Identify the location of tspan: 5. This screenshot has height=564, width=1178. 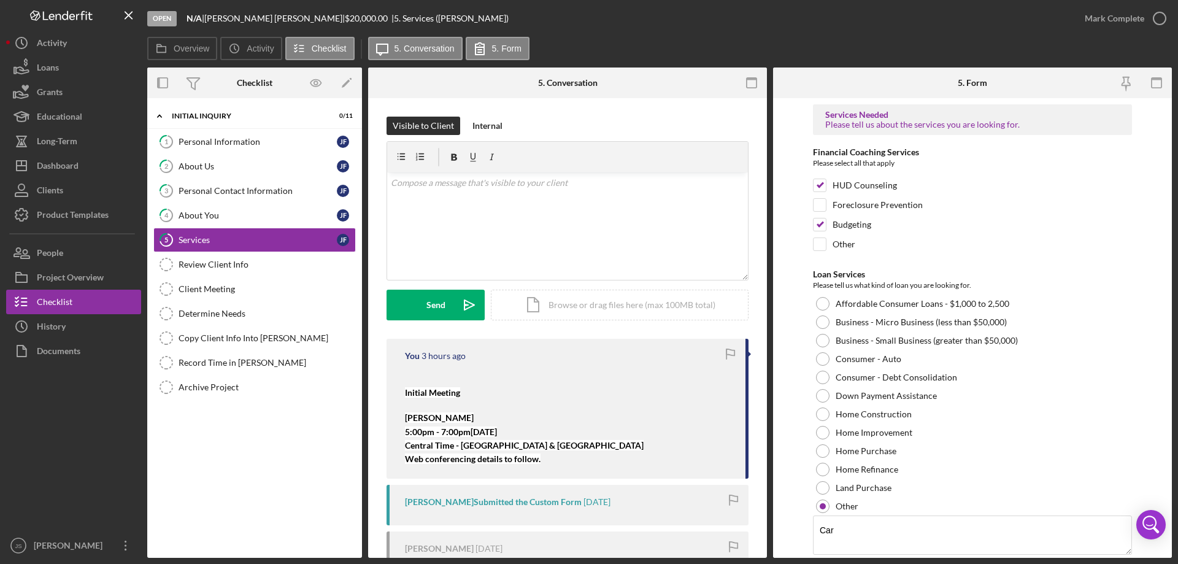
(166, 239).